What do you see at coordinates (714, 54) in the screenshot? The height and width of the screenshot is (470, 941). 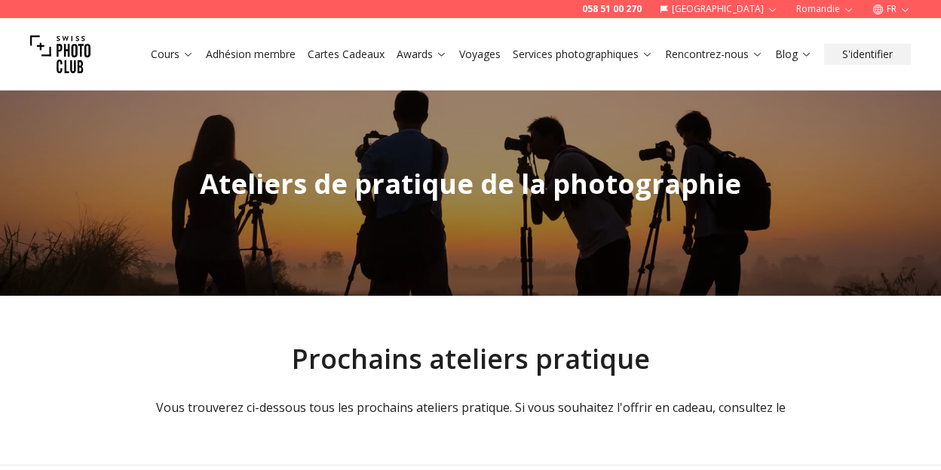 I see `button: Rencontrez-nous` at bounding box center [714, 54].